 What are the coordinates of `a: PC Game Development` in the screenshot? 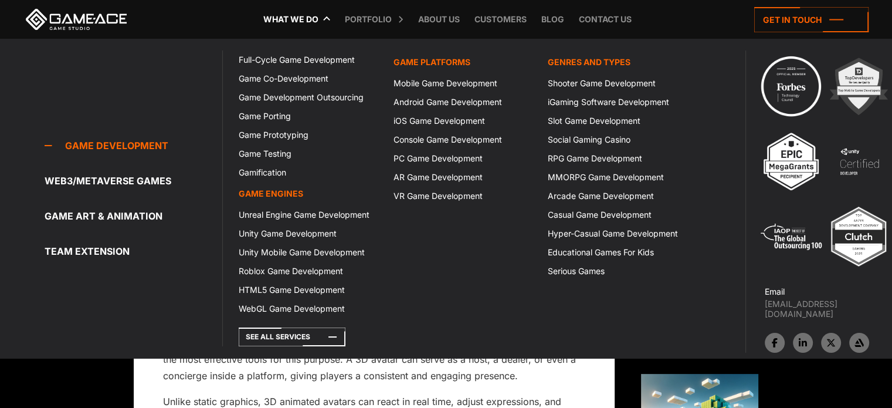 It's located at (463, 158).